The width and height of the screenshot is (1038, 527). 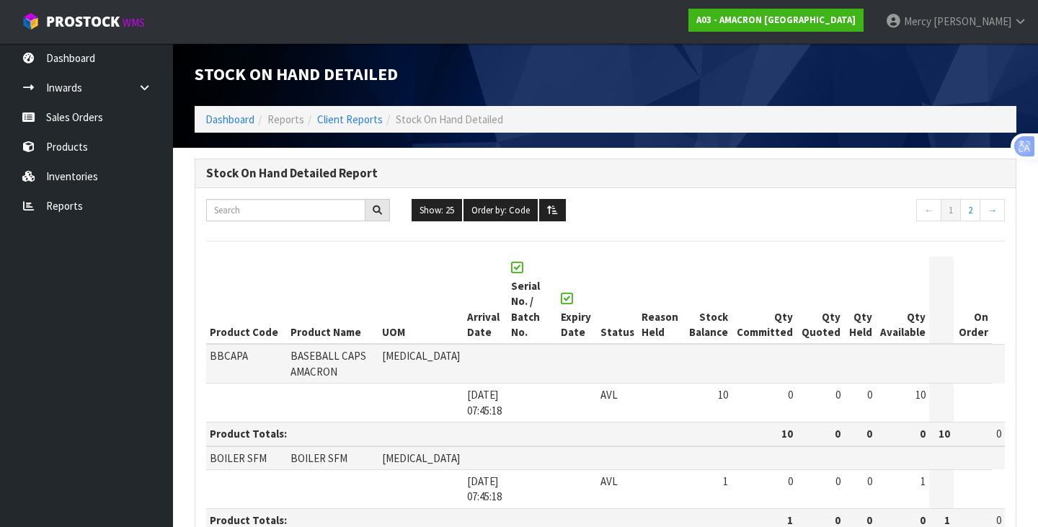 What do you see at coordinates (83, 22) in the screenshot?
I see `span: ProStock` at bounding box center [83, 22].